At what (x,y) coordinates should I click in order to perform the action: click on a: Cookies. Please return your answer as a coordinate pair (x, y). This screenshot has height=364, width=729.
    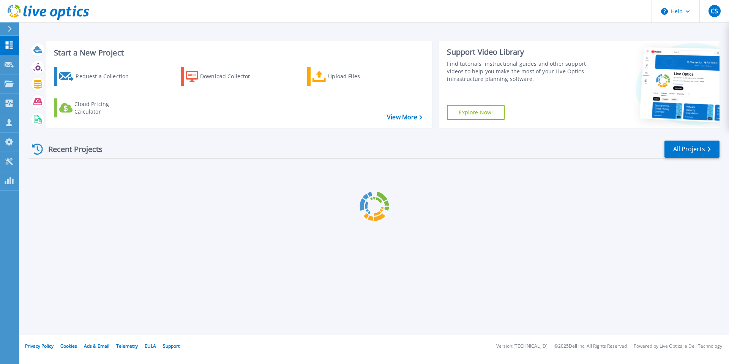
    Looking at the image, I should click on (69, 346).